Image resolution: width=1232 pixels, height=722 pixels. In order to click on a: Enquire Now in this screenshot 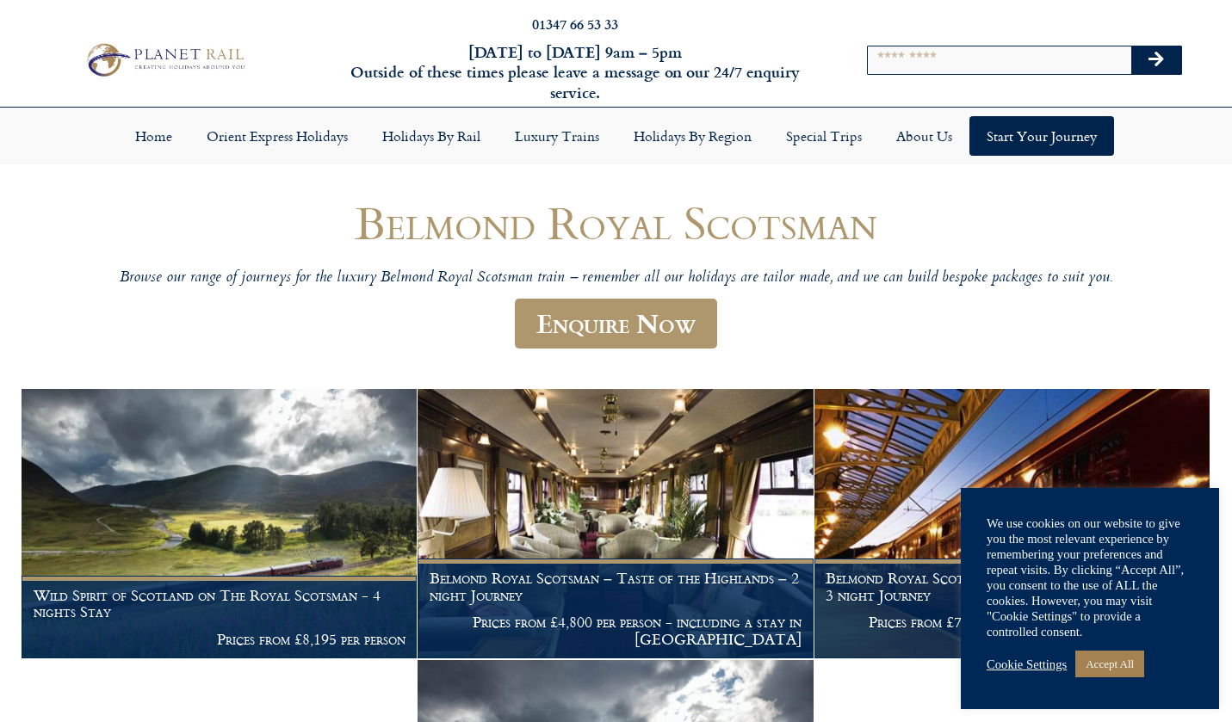, I will do `click(616, 324)`.